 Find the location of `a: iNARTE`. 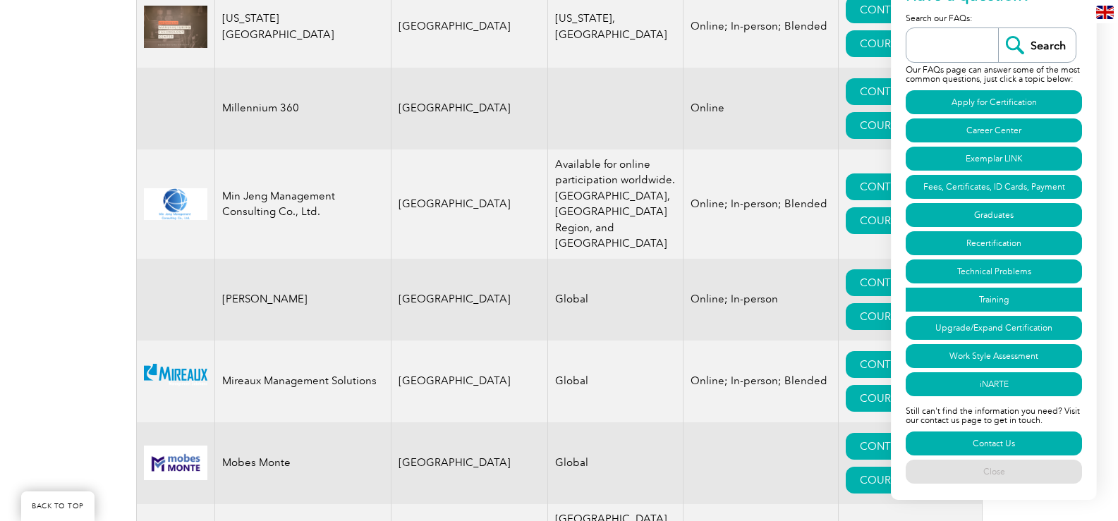

a: iNARTE is located at coordinates (994, 384).